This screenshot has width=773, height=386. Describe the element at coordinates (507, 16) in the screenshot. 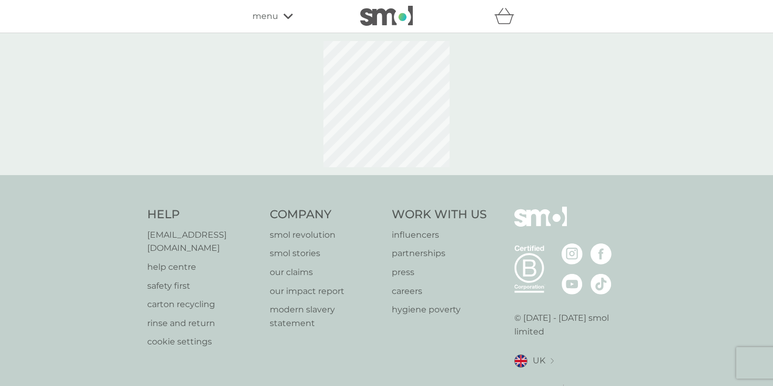

I see `div: basket` at that location.